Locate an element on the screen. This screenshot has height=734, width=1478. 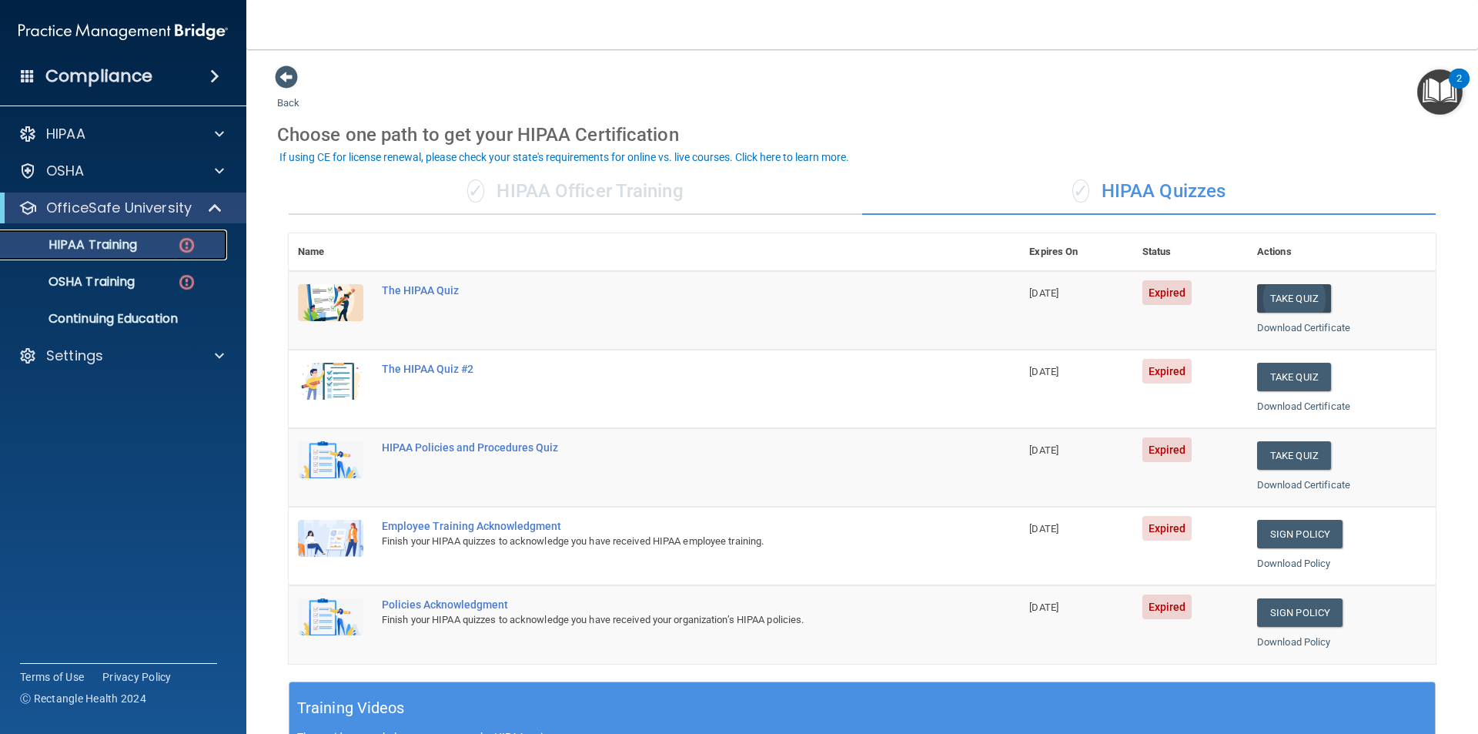
p: OSHA is located at coordinates (65, 171).